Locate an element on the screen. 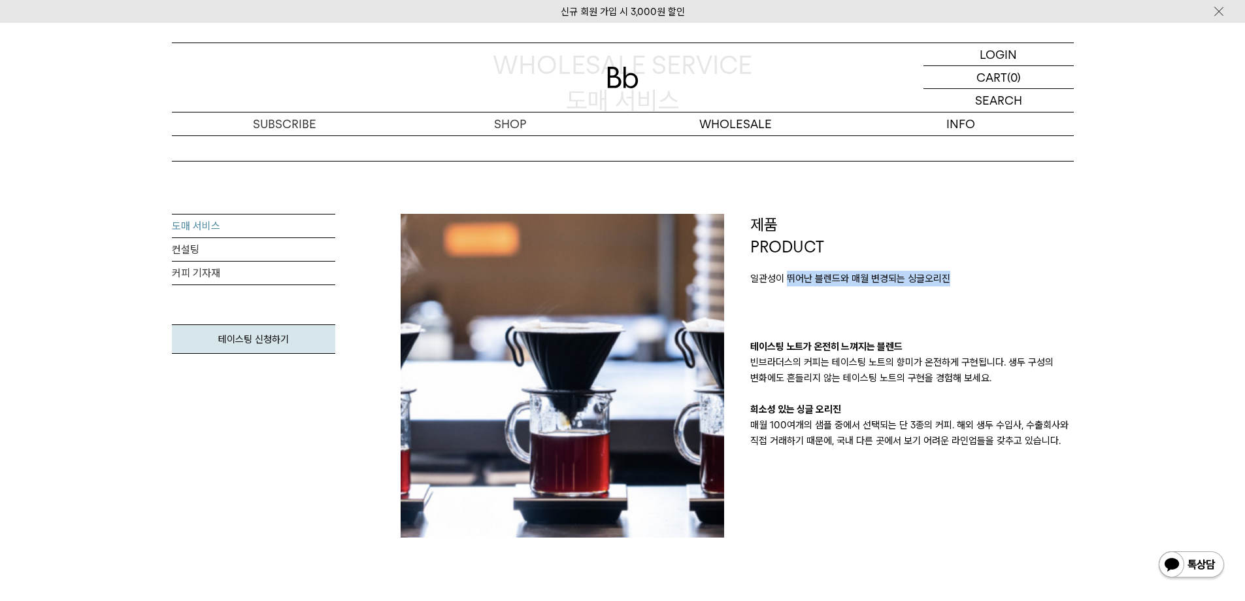  a: 도매 서비스 is located at coordinates (254, 226).